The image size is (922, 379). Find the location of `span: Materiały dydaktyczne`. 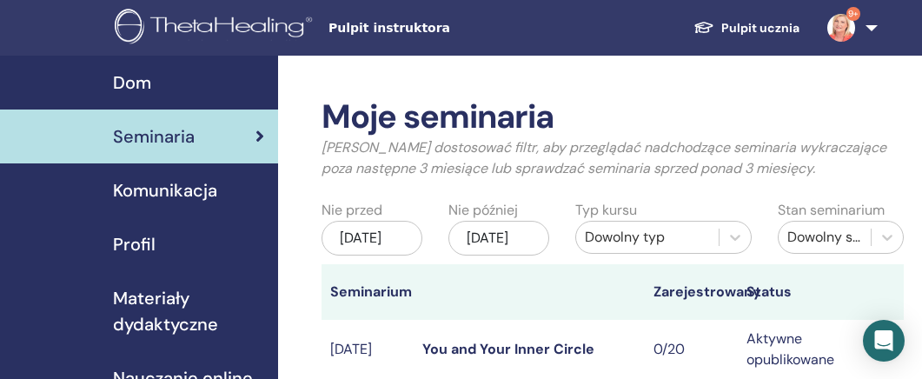

span: Materiały dydaktyczne is located at coordinates (189, 311).